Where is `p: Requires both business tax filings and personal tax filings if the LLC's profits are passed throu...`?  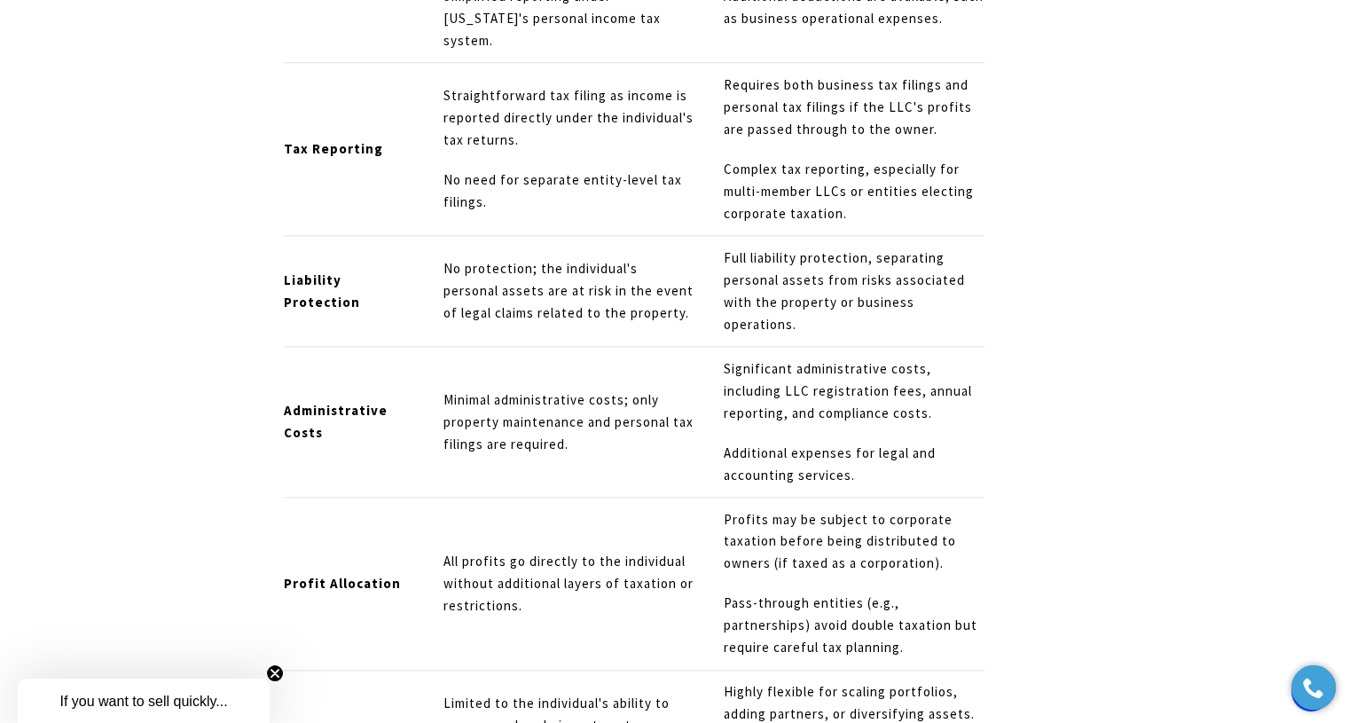 p: Requires both business tax filings and personal tax filings if the LLC's profits are passed throu... is located at coordinates (854, 107).